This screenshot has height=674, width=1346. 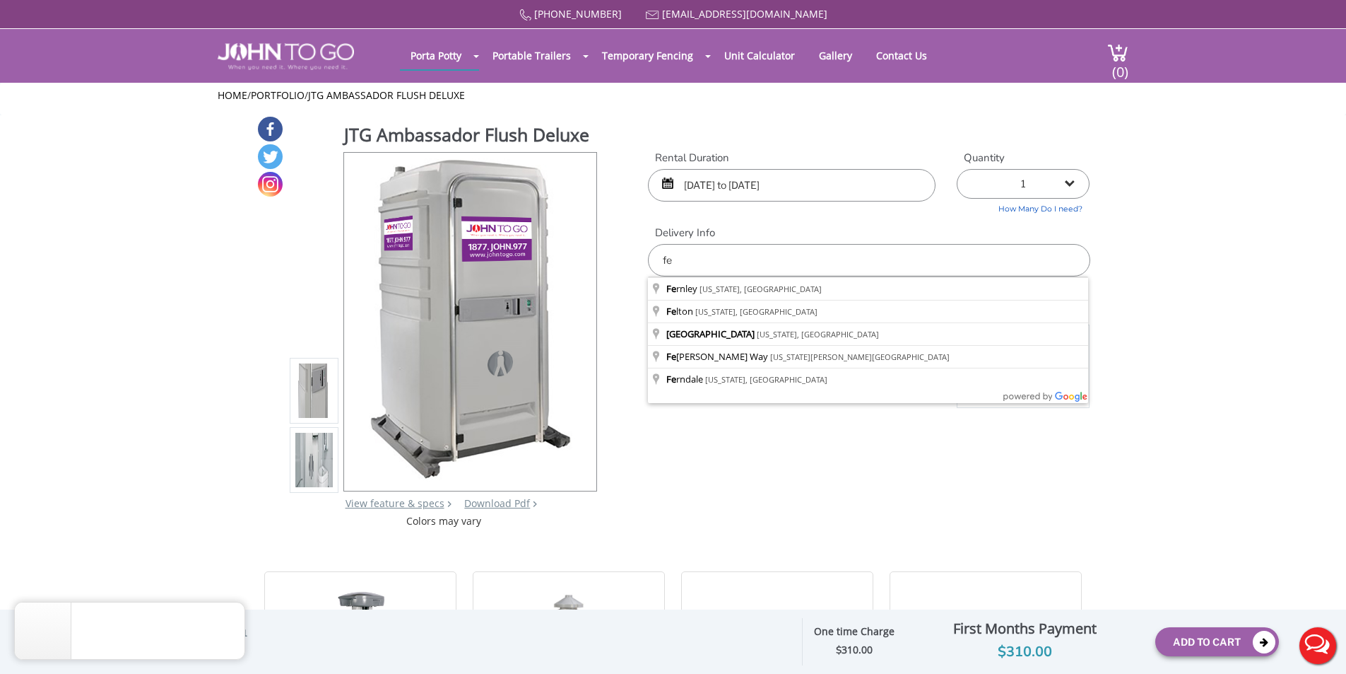 I want to click on button: Live Chat, so click(x=1318, y=645).